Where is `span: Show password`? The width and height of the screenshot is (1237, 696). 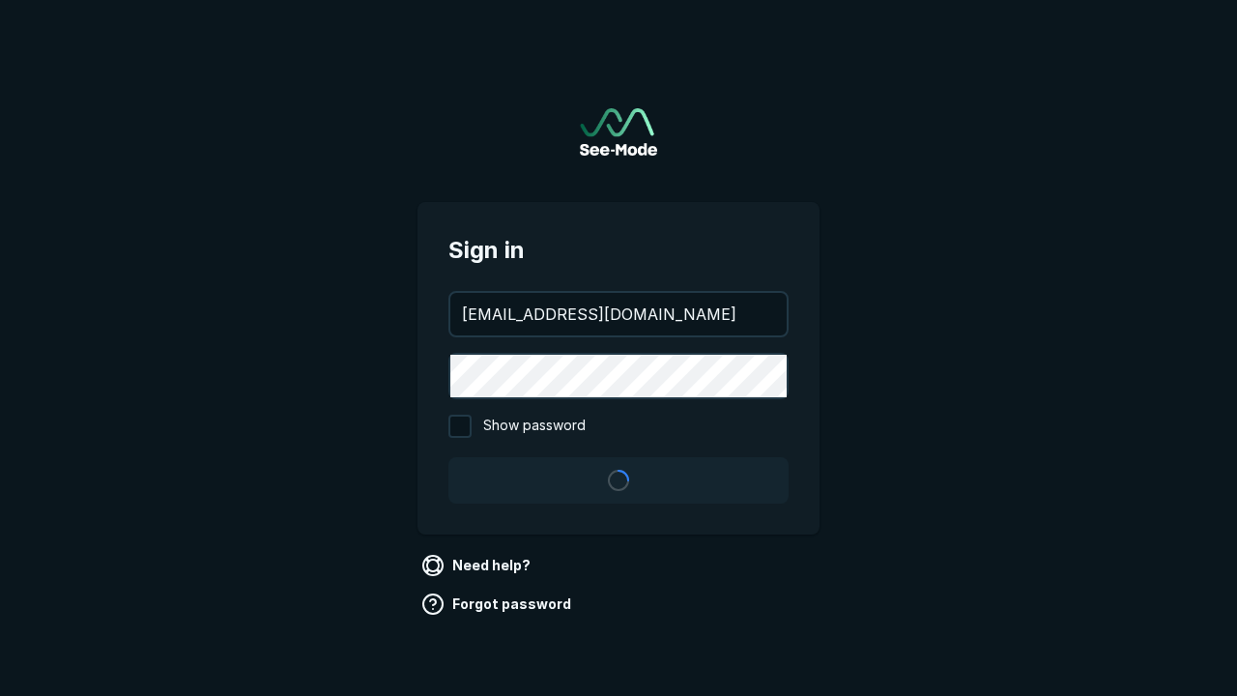
span: Show password is located at coordinates (535, 426).